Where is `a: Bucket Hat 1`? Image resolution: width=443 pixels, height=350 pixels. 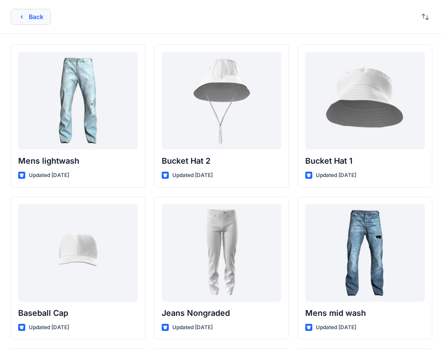
a: Bucket Hat 1 is located at coordinates (365, 101).